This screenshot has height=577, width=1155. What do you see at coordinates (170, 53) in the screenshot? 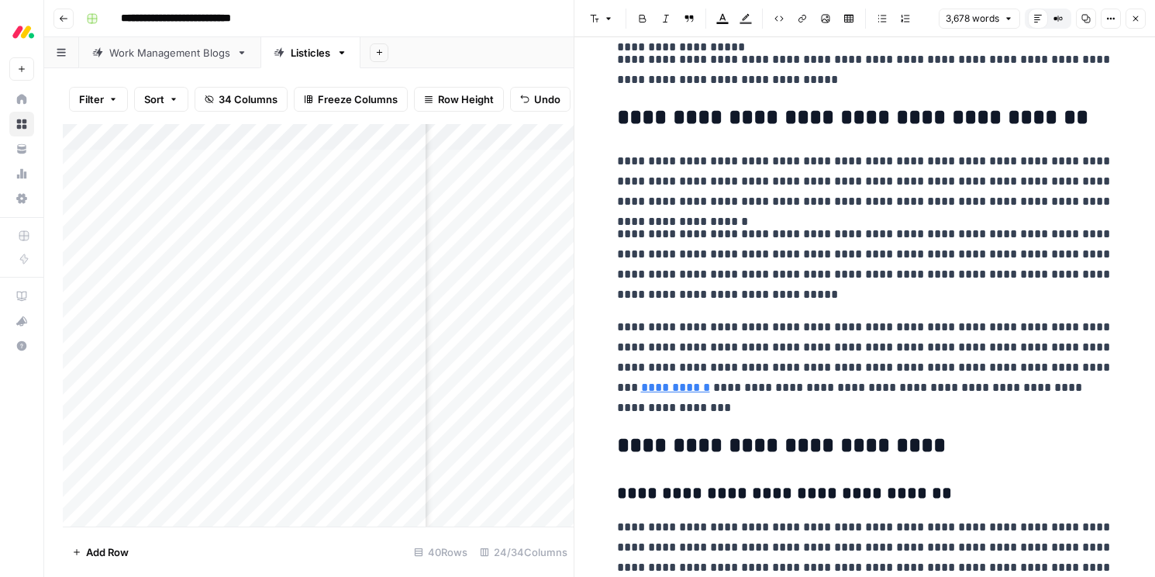
I see `div: Work Management Blogs` at bounding box center [170, 53].